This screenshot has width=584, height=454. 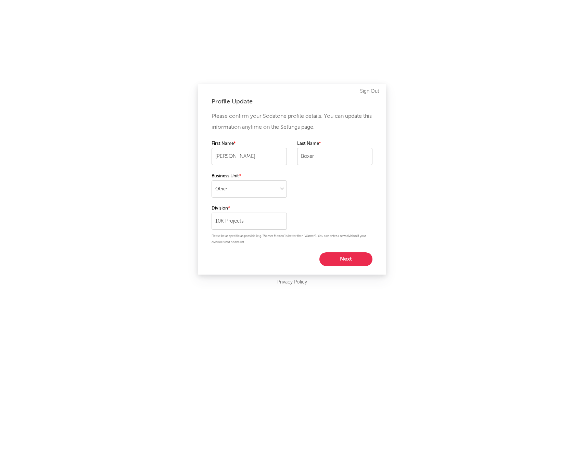 I want to click on input: Your first name, so click(x=249, y=156).